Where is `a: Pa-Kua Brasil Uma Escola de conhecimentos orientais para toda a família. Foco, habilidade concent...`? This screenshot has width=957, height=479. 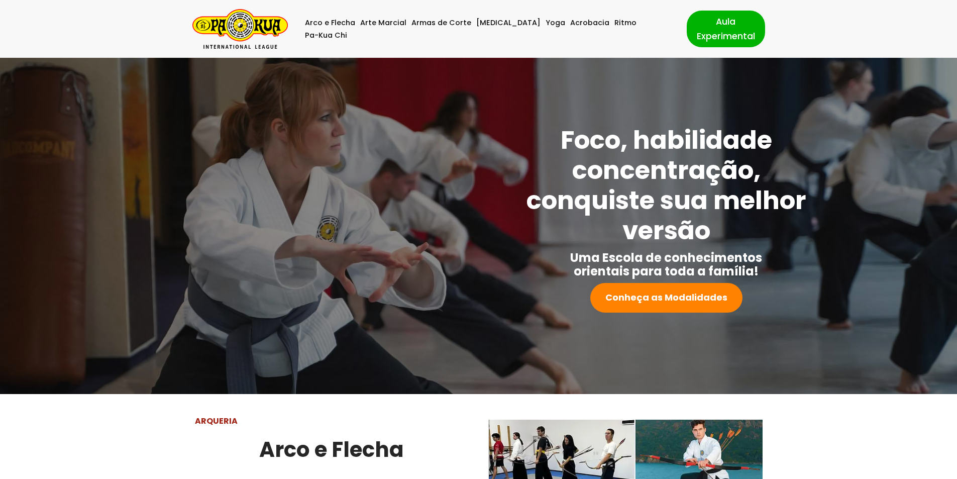 a: Pa-Kua Brasil Uma Escola de conhecimentos orientais para toda a família. Foco, habilidade concent... is located at coordinates (240, 29).